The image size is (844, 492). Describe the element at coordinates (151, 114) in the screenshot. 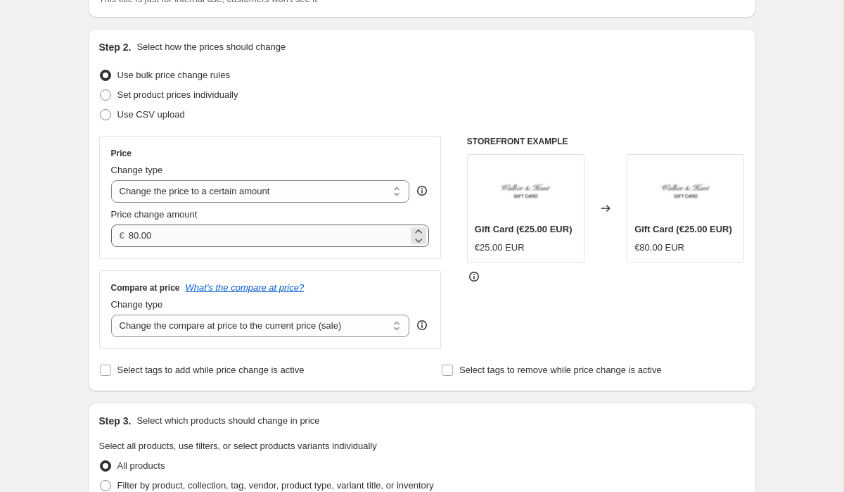

I see `span: Use CSV upload` at that location.